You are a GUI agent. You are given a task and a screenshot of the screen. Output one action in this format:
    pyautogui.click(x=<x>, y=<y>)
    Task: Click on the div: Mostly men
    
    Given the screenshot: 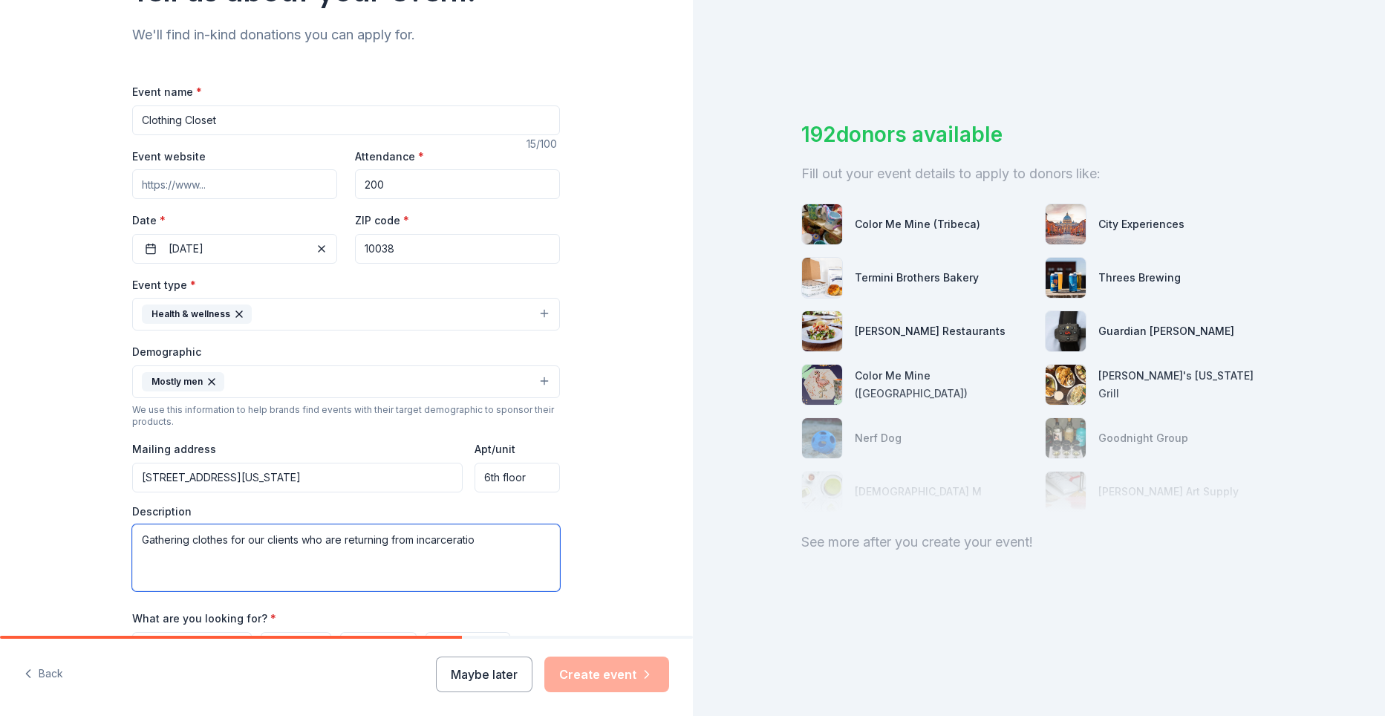 What is the action you would take?
    pyautogui.click(x=183, y=382)
    